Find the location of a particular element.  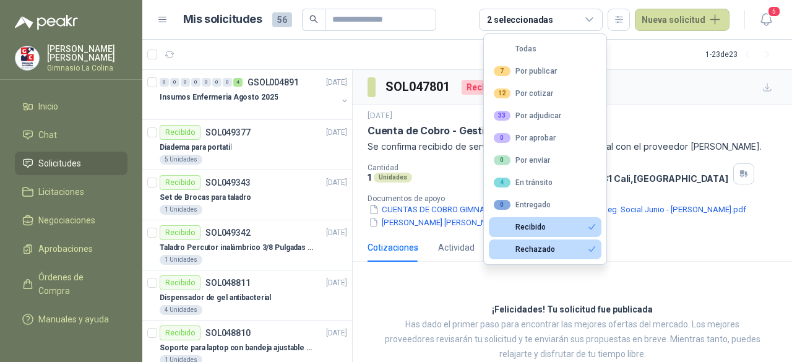

span: Aprobaciones is located at coordinates (66, 249).